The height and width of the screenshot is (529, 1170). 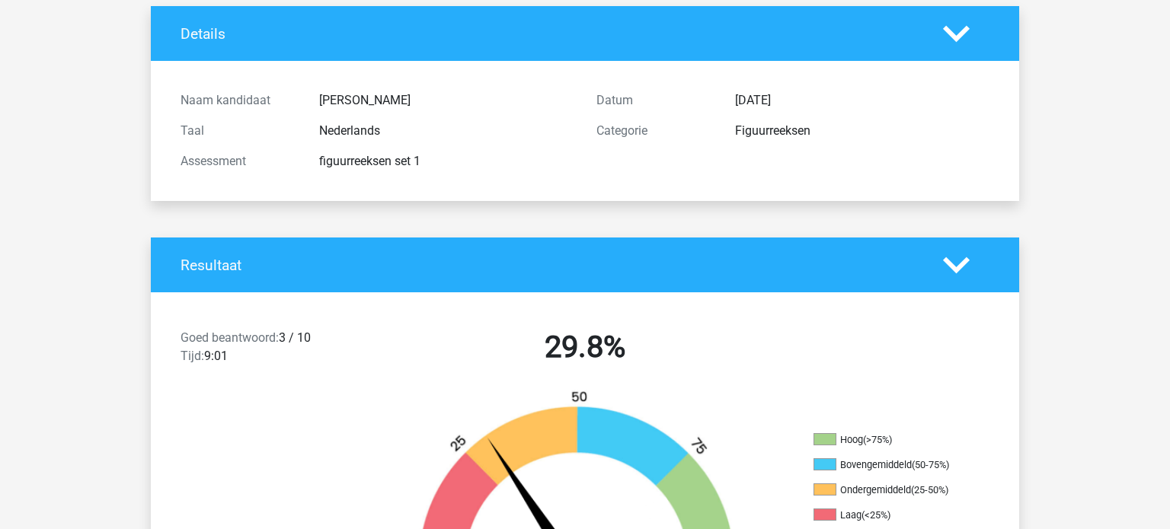 I want to click on div: Nederlands, so click(x=446, y=131).